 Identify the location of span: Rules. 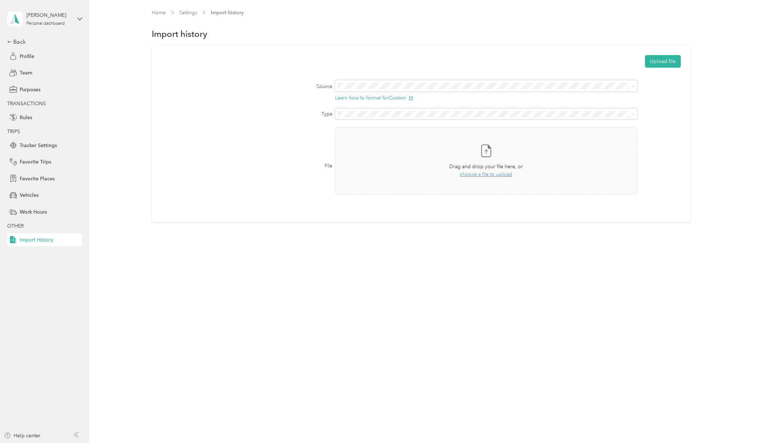
(26, 117).